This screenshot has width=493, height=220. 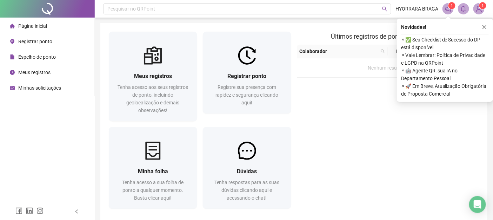 What do you see at coordinates (483, 6) in the screenshot?
I see `sup: Atualize o seu contato no menu Meus Dados` at bounding box center [483, 6].